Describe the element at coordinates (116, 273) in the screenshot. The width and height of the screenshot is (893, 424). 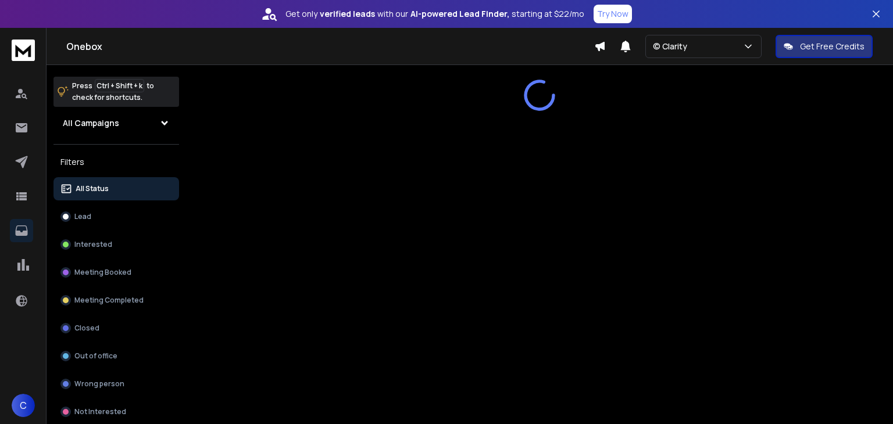
I see `button: Meeting Booked` at that location.